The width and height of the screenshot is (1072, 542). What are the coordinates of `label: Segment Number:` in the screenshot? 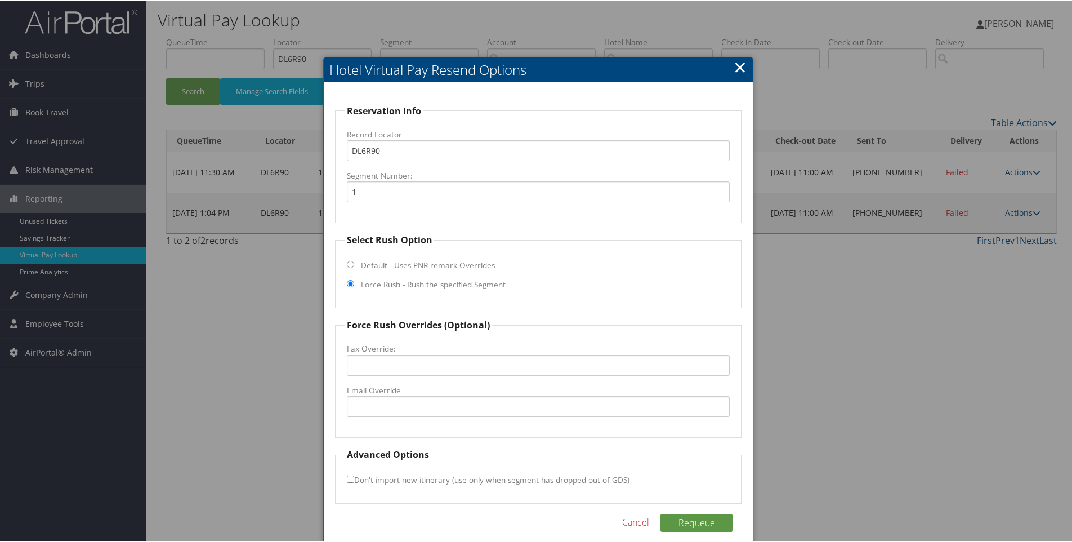 It's located at (538, 175).